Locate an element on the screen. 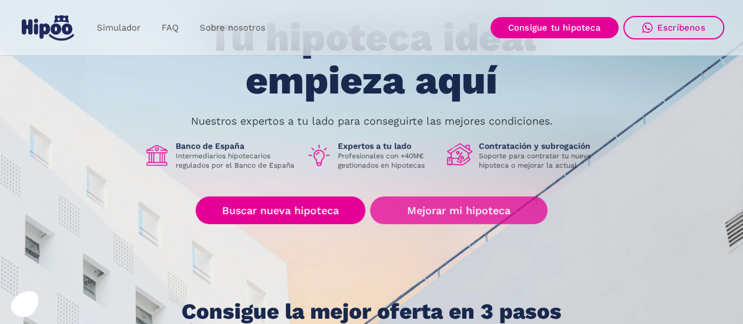  a: Sobre nosotros is located at coordinates (233, 28).